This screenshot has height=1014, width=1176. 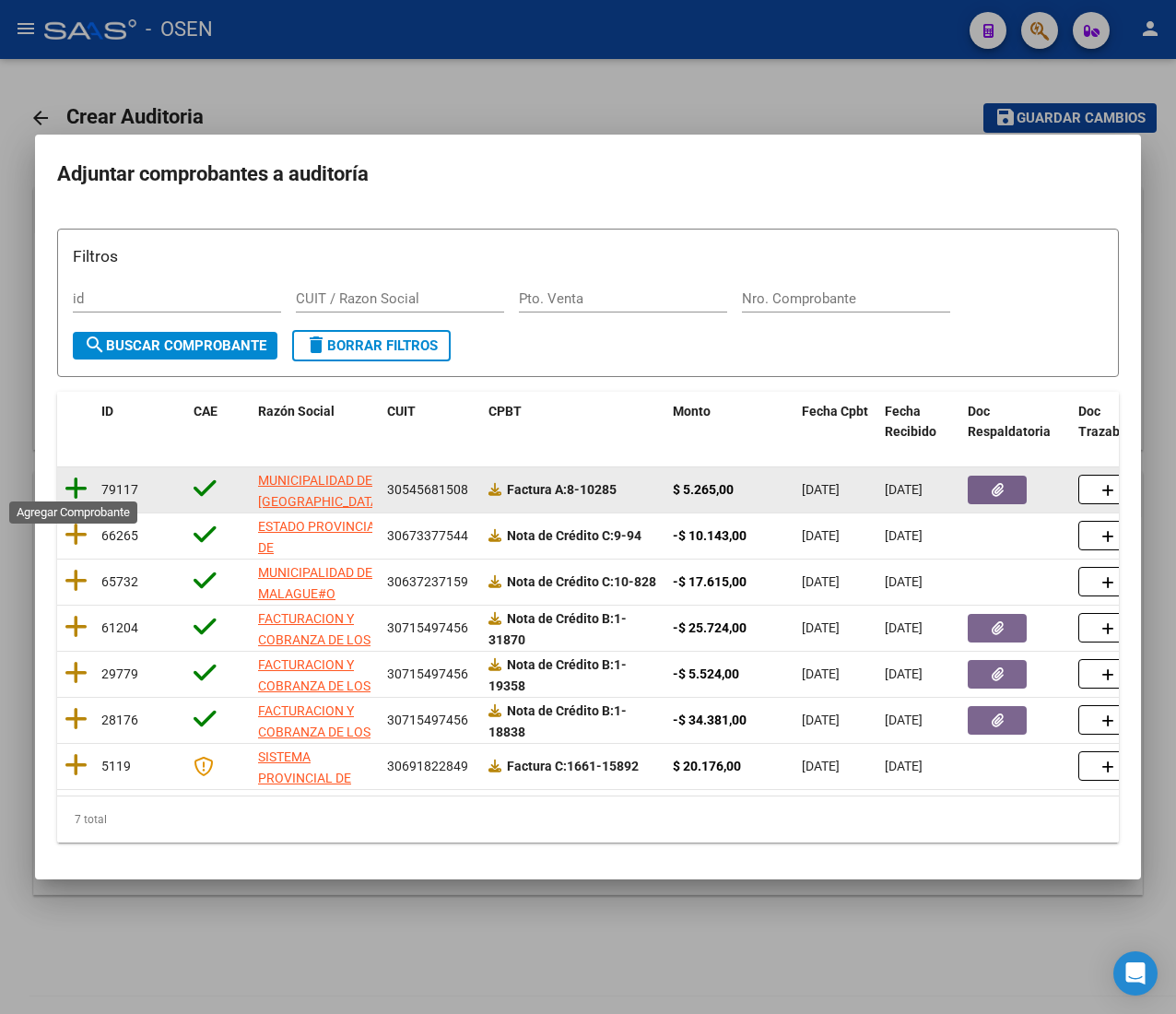 I want to click on datatable-header-cell: Monto, so click(x=730, y=422).